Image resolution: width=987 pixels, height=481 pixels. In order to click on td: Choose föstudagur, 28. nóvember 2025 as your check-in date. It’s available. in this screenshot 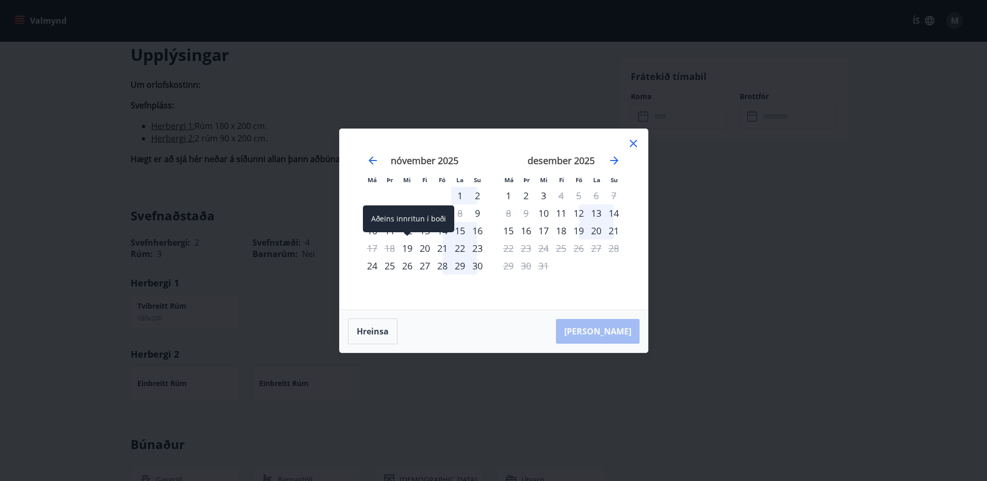, I will do `click(442, 266)`.